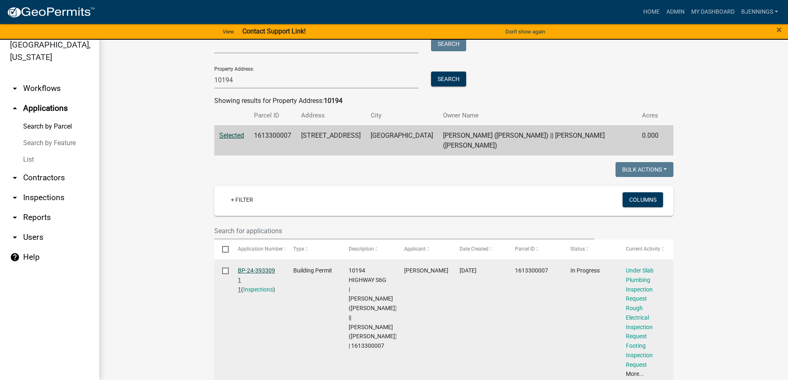  Describe the element at coordinates (424, 249) in the screenshot. I see `datatable-header-cell: Applicant` at that location.